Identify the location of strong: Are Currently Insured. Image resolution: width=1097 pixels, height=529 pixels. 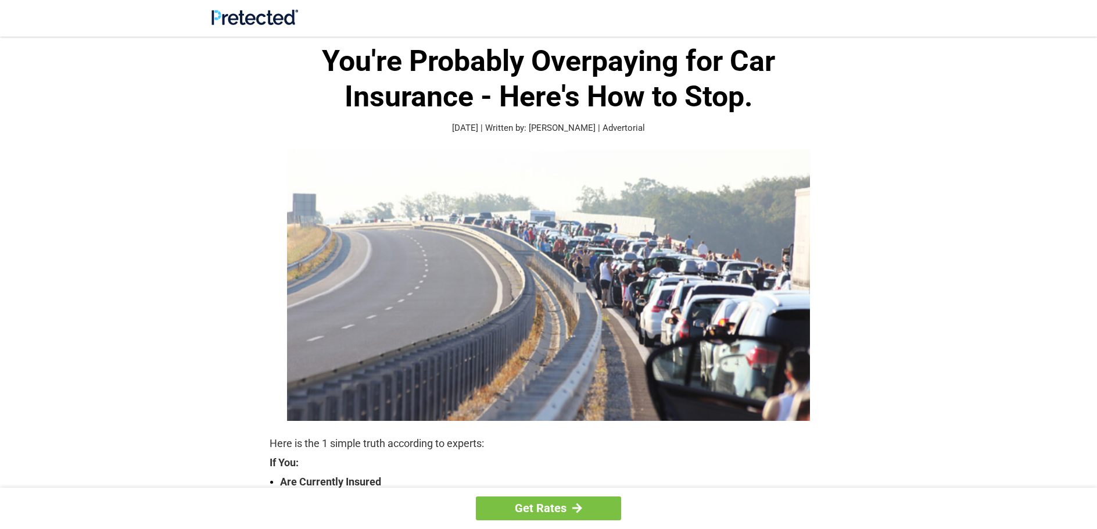
(554, 482).